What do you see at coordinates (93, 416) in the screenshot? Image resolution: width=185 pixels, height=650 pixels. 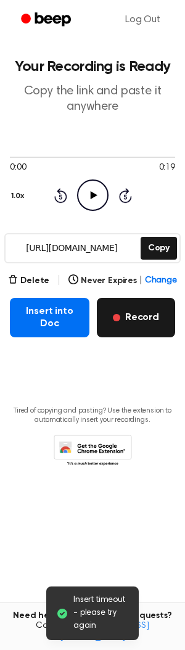 I see `p: Tired of copying and pasting? Use the extension to automatically insert your recordings.` at bounding box center [93, 416].